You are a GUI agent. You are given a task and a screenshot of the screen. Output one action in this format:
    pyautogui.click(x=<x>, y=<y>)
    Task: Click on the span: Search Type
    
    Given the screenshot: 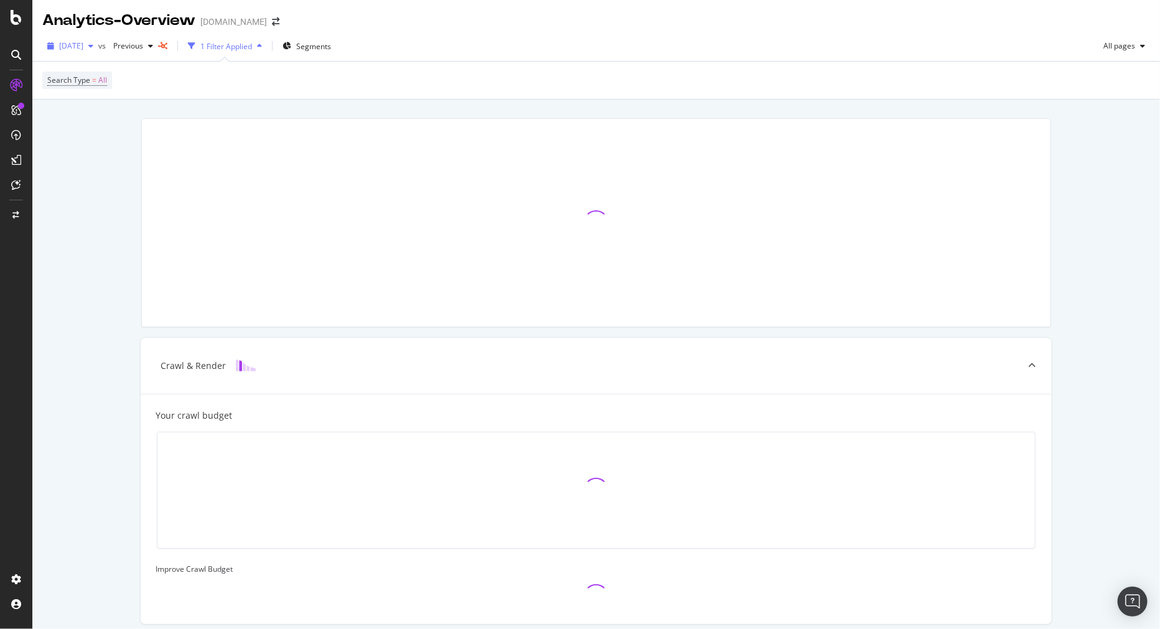 What is the action you would take?
    pyautogui.click(x=68, y=80)
    